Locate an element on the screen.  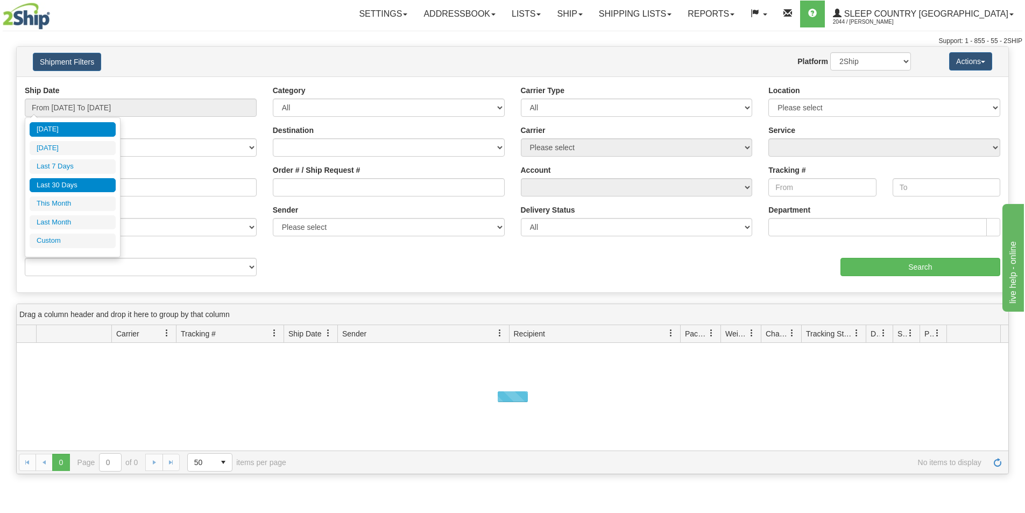
span: Recipient is located at coordinates (529, 334).